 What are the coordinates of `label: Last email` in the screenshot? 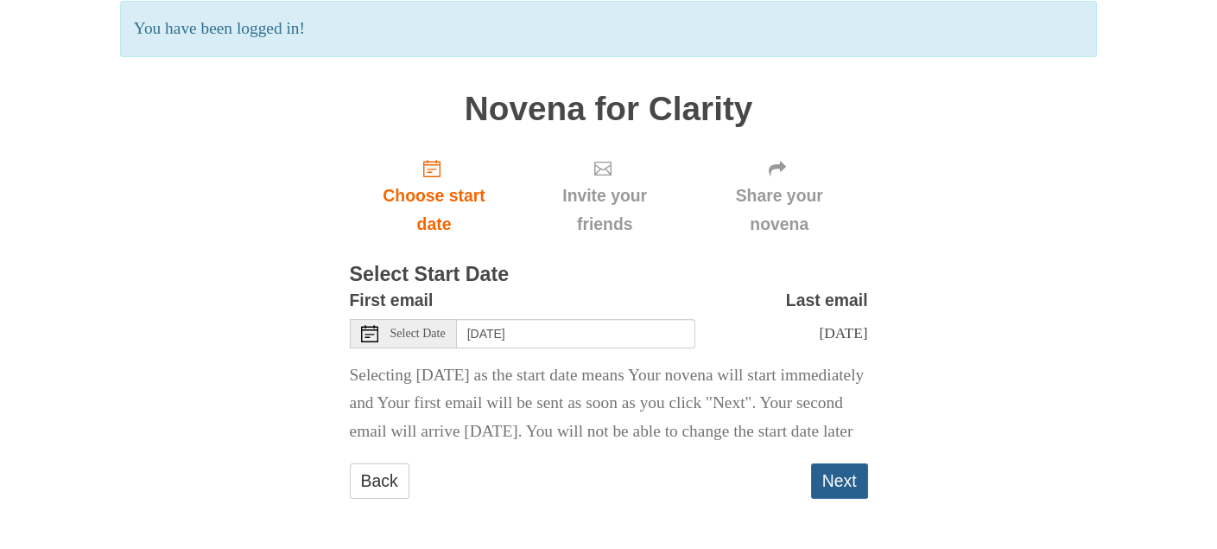 It's located at (827, 300).